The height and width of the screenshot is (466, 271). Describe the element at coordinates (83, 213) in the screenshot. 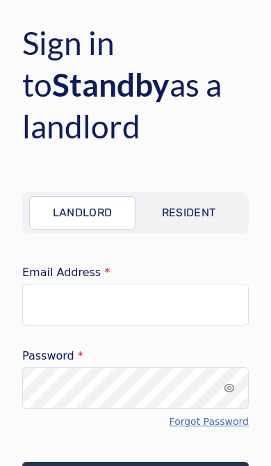

I see `p: Landlord` at that location.